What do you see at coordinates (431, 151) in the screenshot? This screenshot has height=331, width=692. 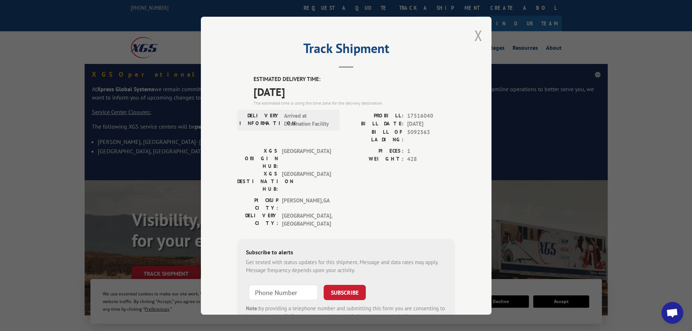 I see `span: 1` at bounding box center [431, 151].